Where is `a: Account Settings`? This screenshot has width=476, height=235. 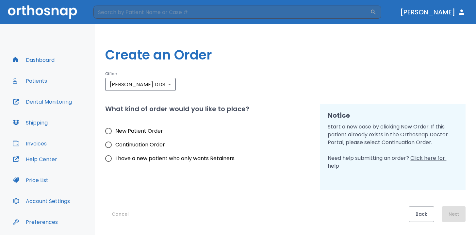 a: Account Settings is located at coordinates (41, 201).